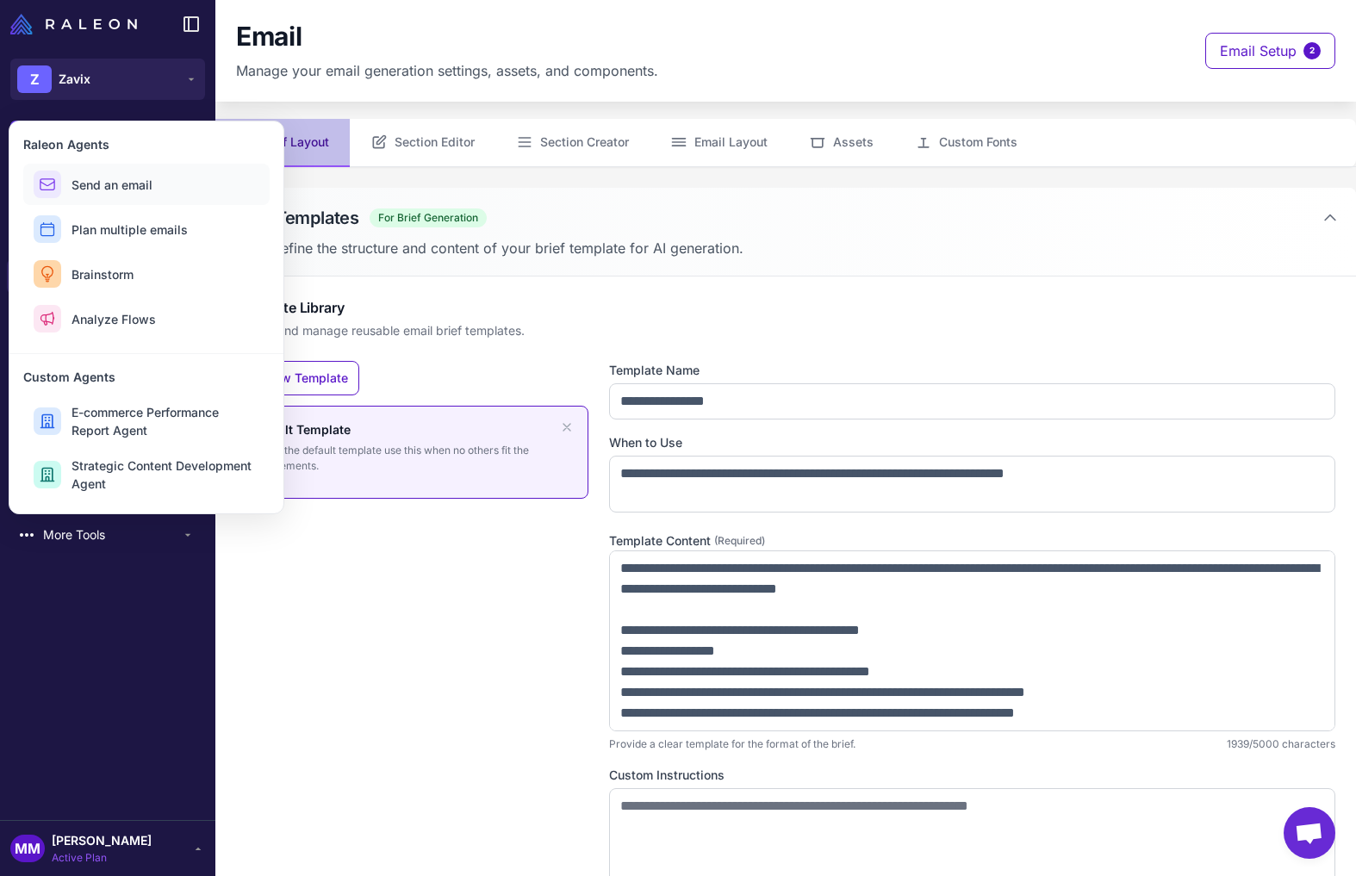 This screenshot has width=1356, height=876. What do you see at coordinates (108, 320) in the screenshot?
I see `a: Campaigns` at bounding box center [108, 320].